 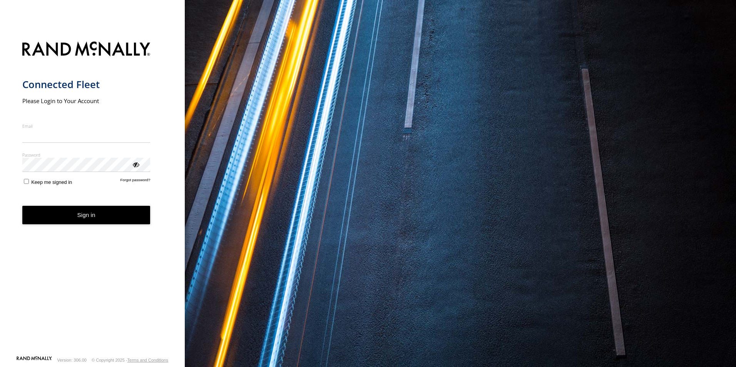 What do you see at coordinates (148, 360) in the screenshot?
I see `a: Terms and Conditions` at bounding box center [148, 360].